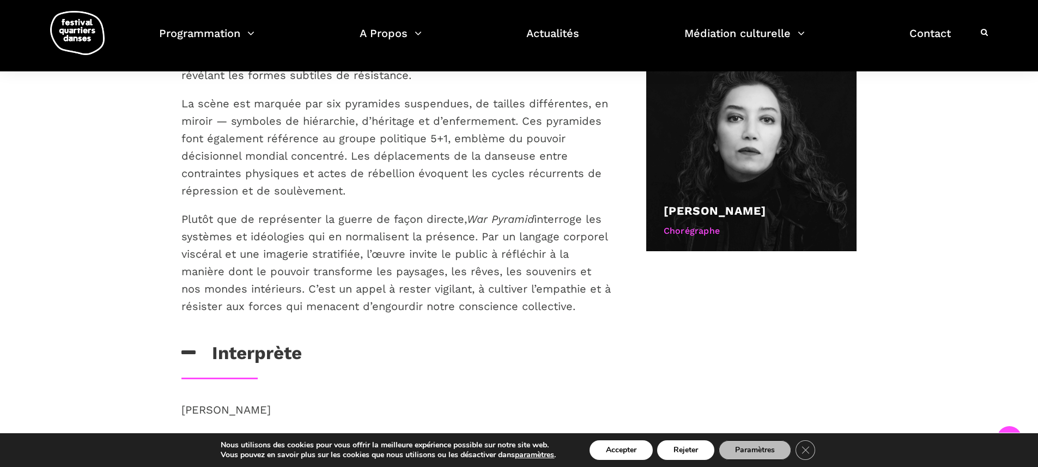 This screenshot has width=1038, height=467. Describe the element at coordinates (745, 40) in the screenshot. I see `a: Médiation culturelle` at that location.